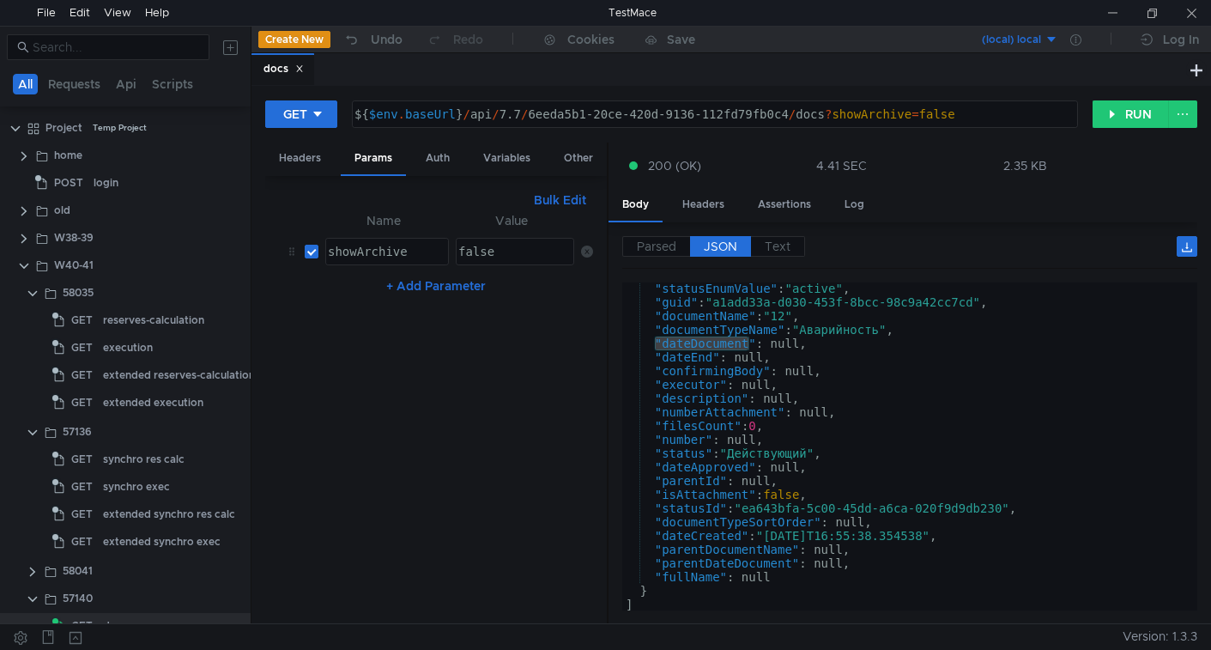  Describe the element at coordinates (579, 158) in the screenshot. I see `div: Other` at that location.